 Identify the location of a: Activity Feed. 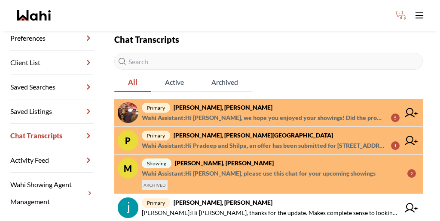
(52, 161).